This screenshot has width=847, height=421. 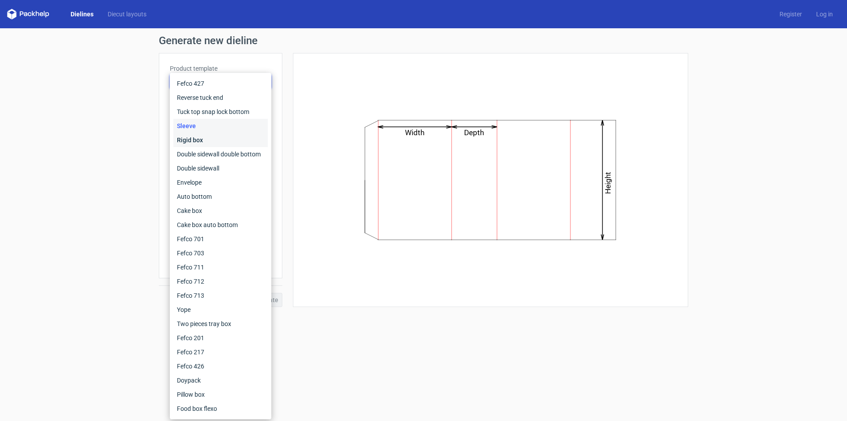 I want to click on div: Fefco 712, so click(x=221, y=281).